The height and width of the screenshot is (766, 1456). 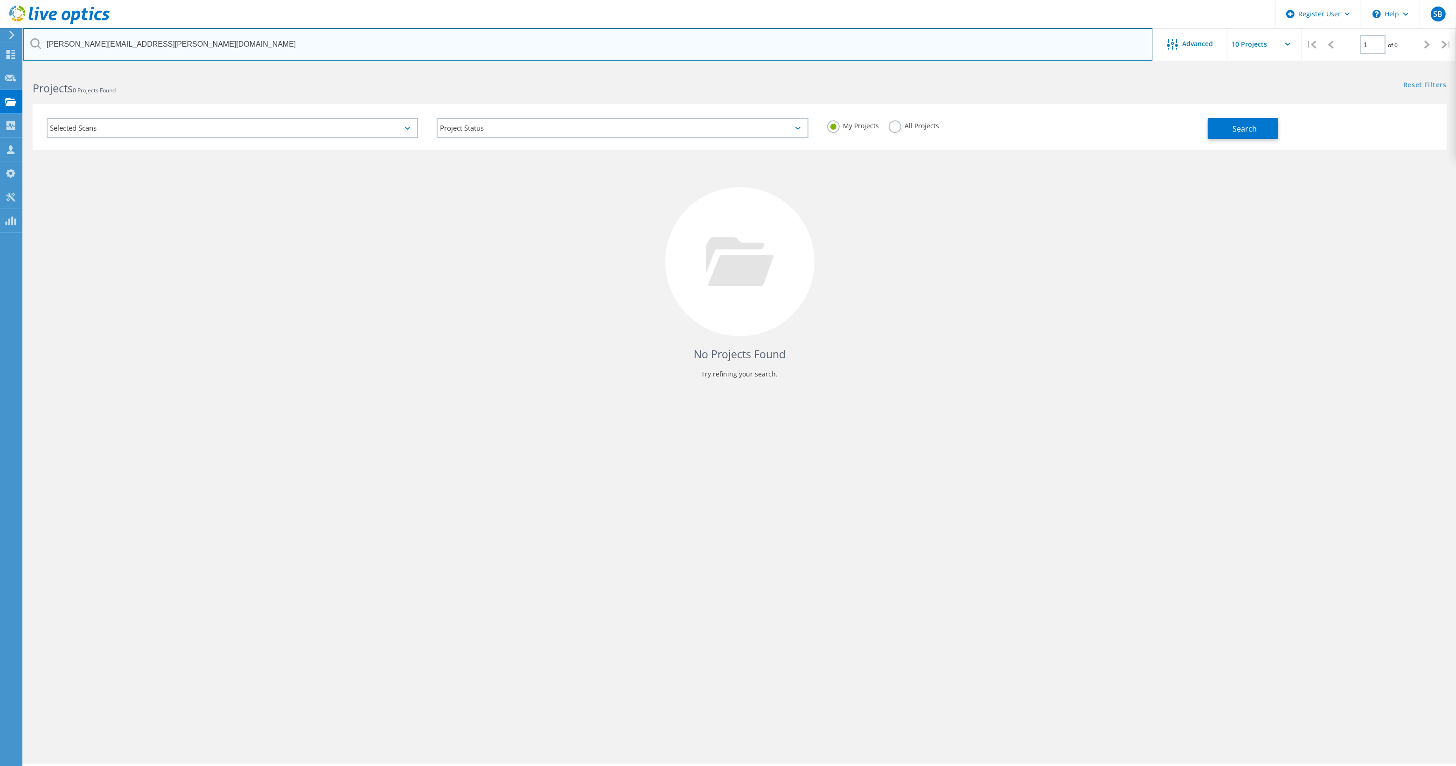 What do you see at coordinates (1243, 128) in the screenshot?
I see `button: Search` at bounding box center [1243, 128].